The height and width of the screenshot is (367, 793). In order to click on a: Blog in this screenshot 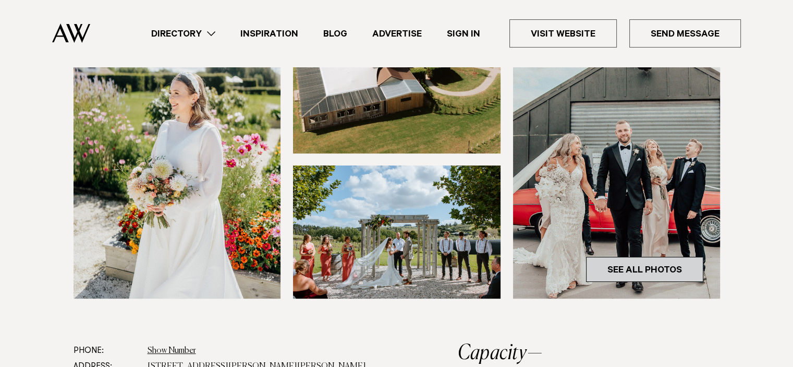, I will do `click(335, 33)`.